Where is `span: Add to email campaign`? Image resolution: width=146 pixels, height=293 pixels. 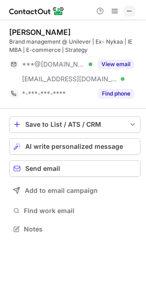 span: Add to email campaign is located at coordinates (61, 191).